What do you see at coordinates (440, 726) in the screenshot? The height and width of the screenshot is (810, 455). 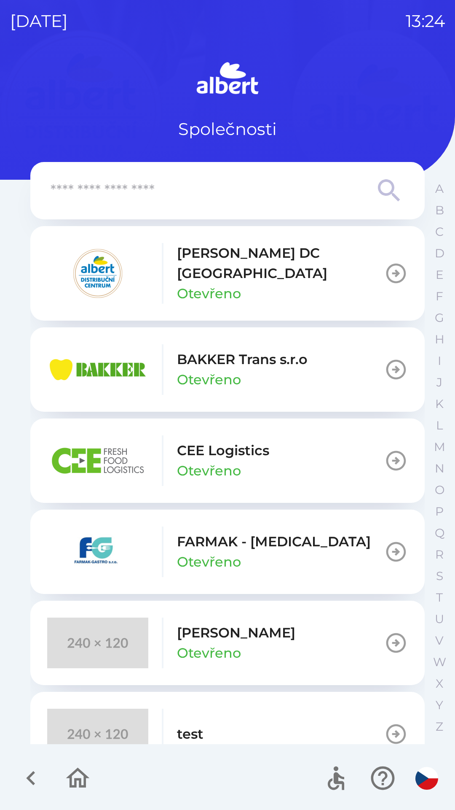 I see `button: Z` at bounding box center [440, 726].